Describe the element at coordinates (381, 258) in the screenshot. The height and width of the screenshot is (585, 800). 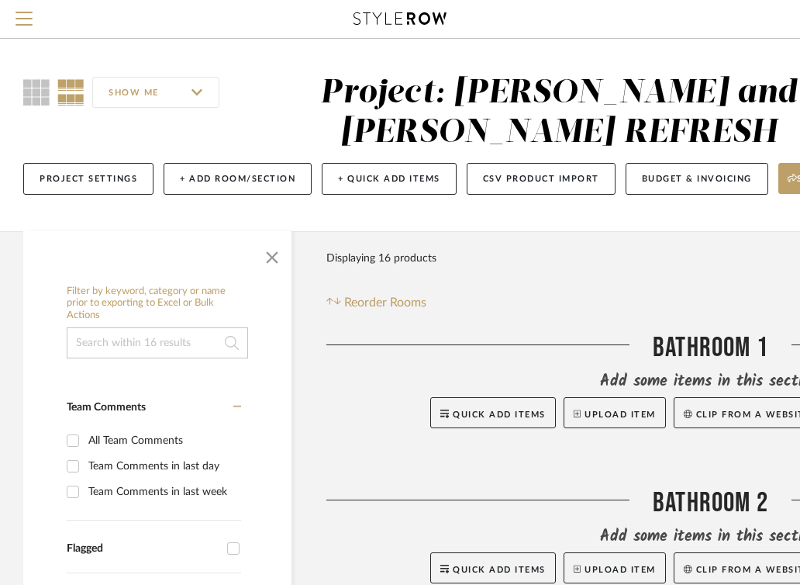
I see `div: Displaying 16 products` at that location.